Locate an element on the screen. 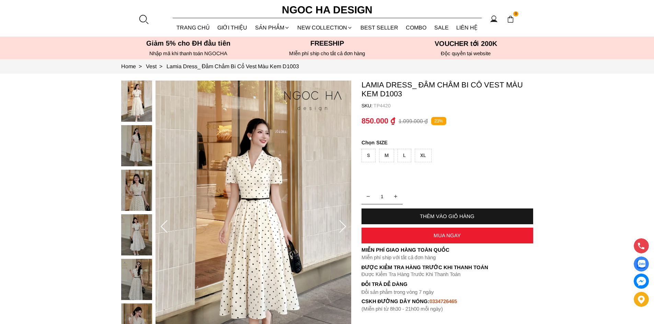 The width and height of the screenshot is (654, 324). p: 850.000 ₫ is located at coordinates (378, 121).